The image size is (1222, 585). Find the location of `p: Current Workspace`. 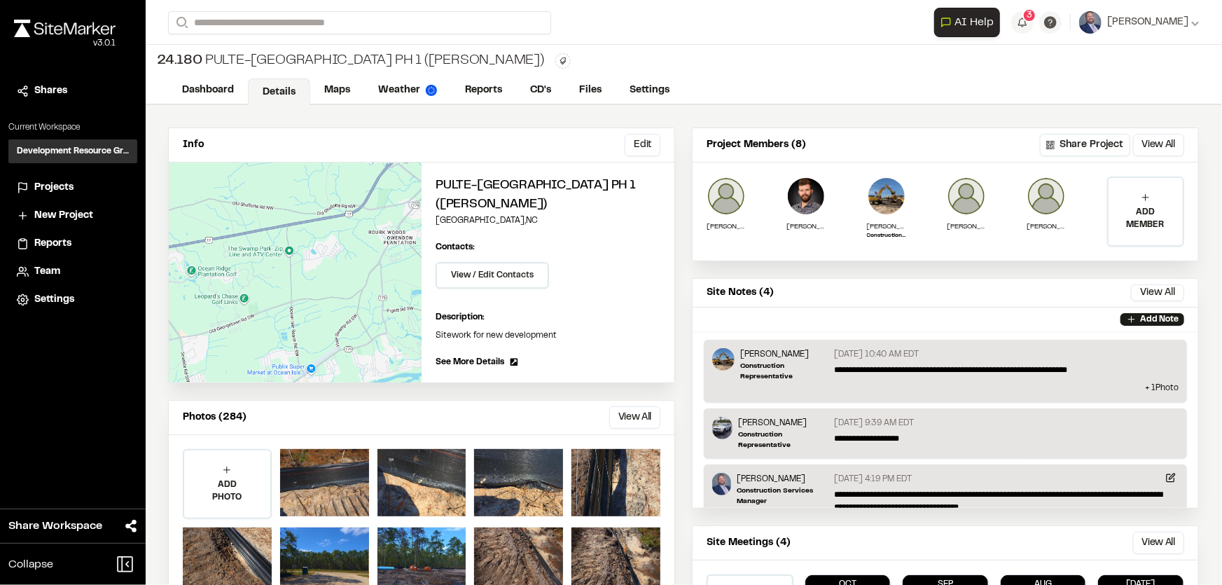

p: Current Workspace is located at coordinates (73, 127).